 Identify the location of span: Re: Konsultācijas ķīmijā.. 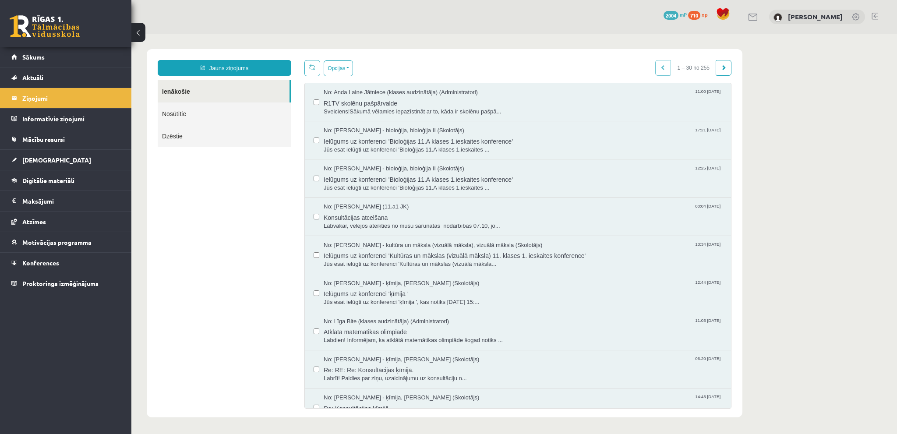
(392, 374).